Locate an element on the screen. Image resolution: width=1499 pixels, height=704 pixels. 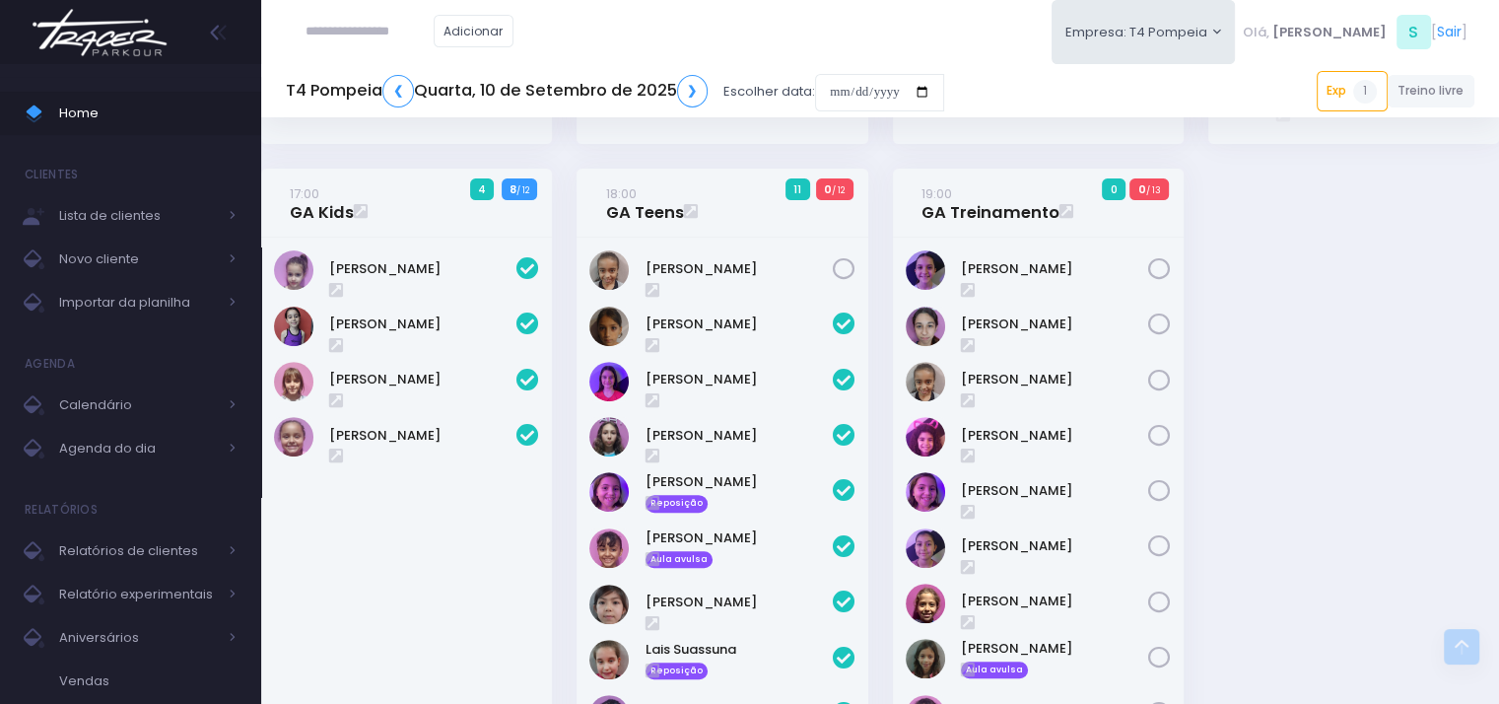
small: 19:00 is located at coordinates (936, 193).